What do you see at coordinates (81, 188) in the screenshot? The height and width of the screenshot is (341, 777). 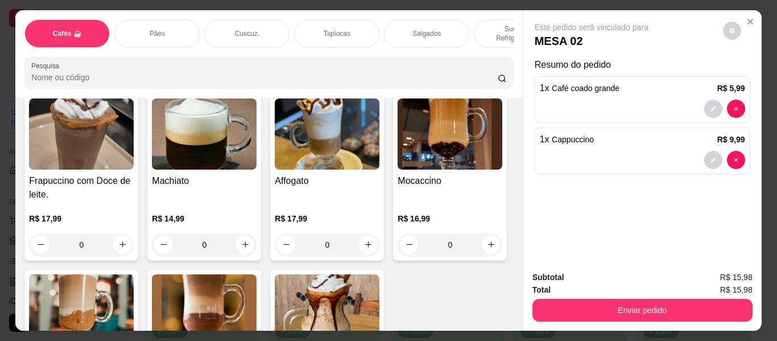 I see `h4: Frapuccino com Doce de leite.` at bounding box center [81, 188].